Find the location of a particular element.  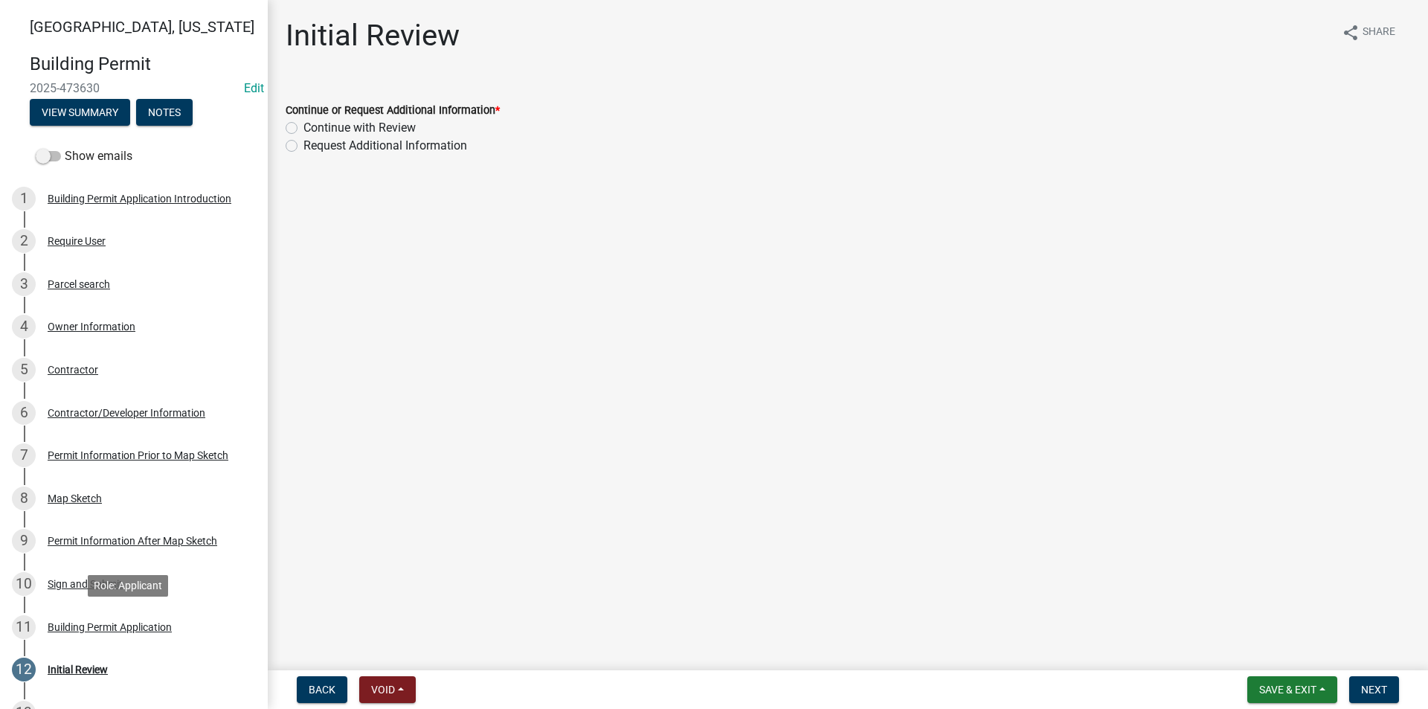

div: Parcel search is located at coordinates (79, 284).